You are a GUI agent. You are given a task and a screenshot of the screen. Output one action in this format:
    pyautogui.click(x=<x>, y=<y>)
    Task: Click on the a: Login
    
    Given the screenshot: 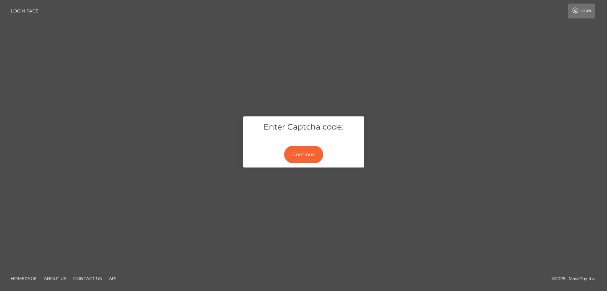 What is the action you would take?
    pyautogui.click(x=581, y=11)
    